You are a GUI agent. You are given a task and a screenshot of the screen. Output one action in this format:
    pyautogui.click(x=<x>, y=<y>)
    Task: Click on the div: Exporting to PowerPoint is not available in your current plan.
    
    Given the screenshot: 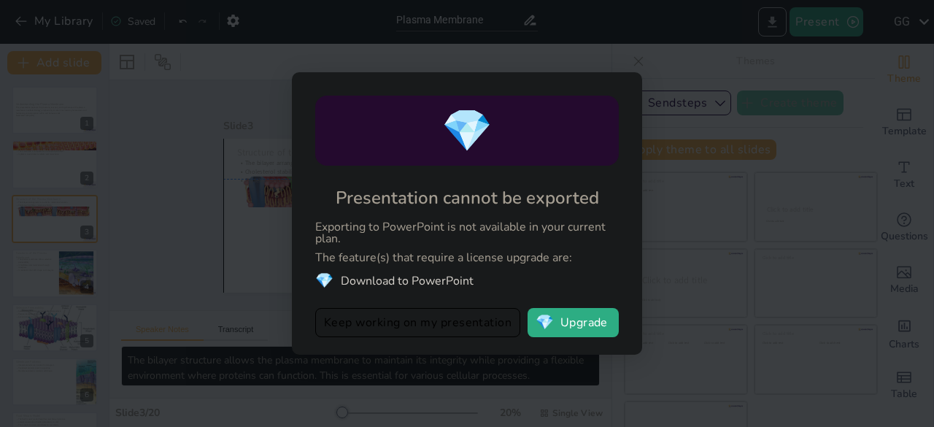 What is the action you would take?
    pyautogui.click(x=467, y=233)
    